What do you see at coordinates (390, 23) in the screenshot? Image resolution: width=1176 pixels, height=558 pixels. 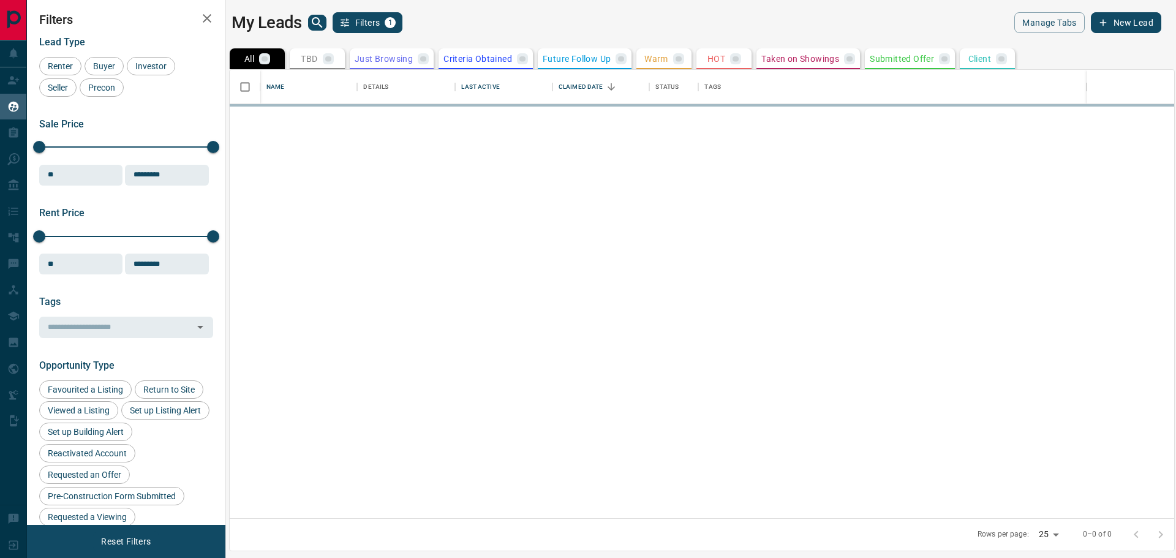 I see `span: 1` at bounding box center [390, 23].